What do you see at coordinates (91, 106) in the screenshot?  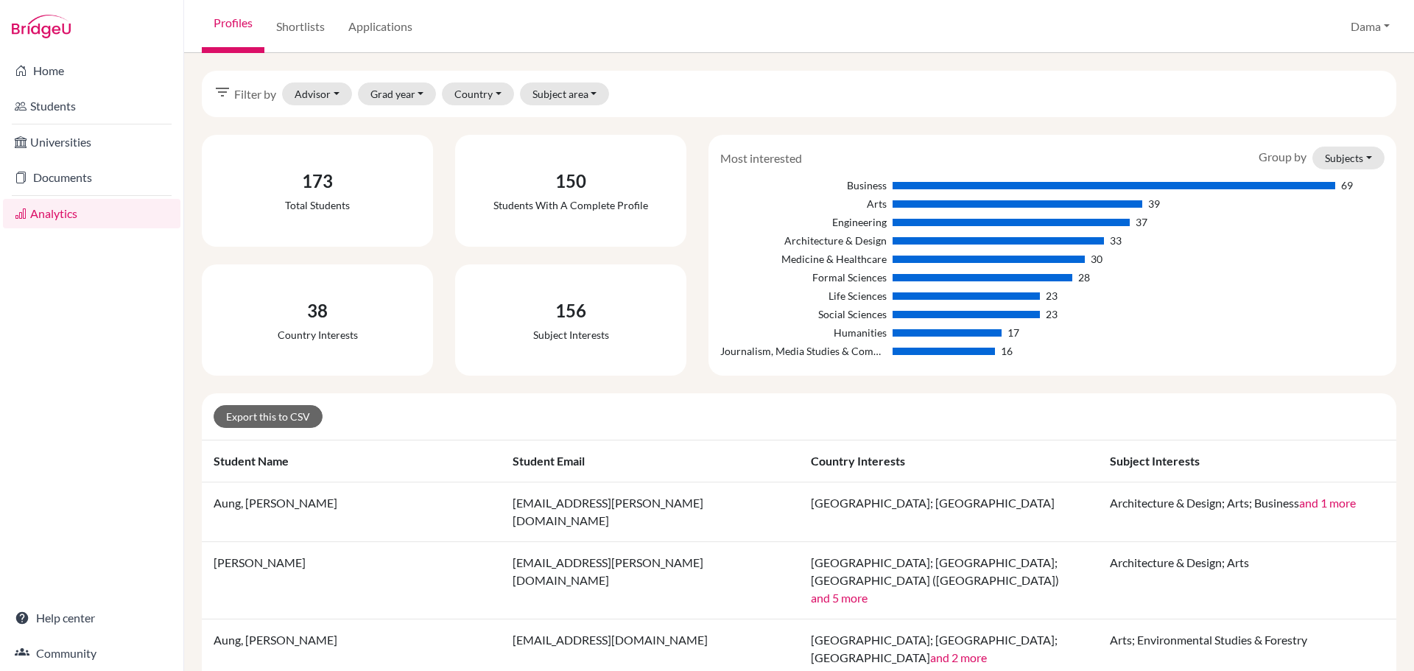 I see `a: Students` at bounding box center [91, 106].